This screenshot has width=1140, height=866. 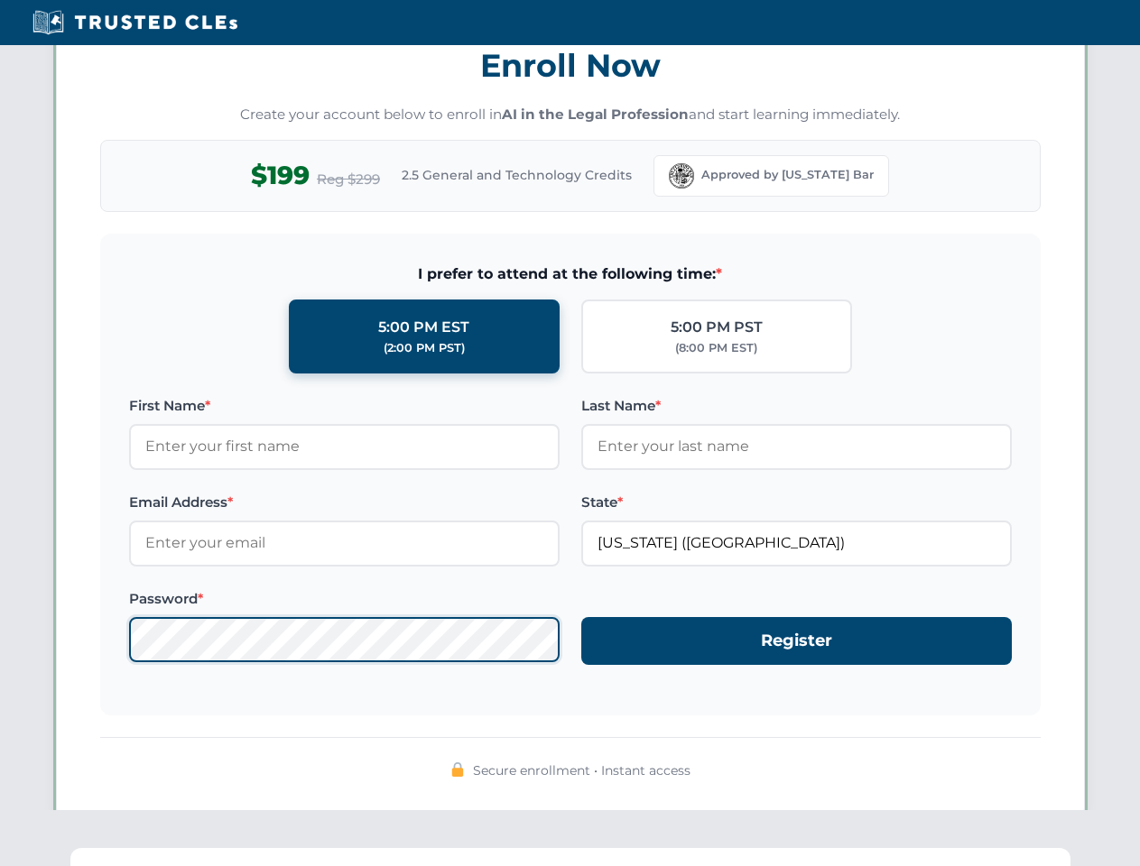 I want to click on div: (2:00 PM PST), so click(x=424, y=348).